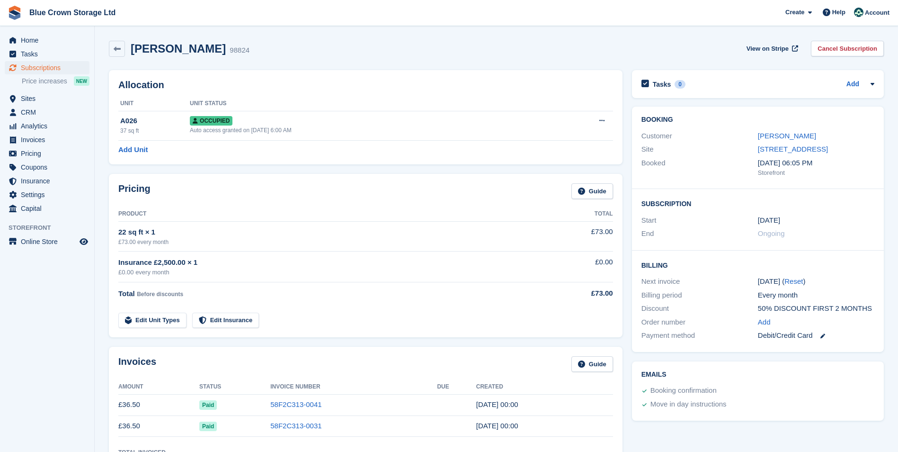 The image size is (898, 452). Describe the element at coordinates (155, 131) in the screenshot. I see `div: 37 sq ft` at that location.